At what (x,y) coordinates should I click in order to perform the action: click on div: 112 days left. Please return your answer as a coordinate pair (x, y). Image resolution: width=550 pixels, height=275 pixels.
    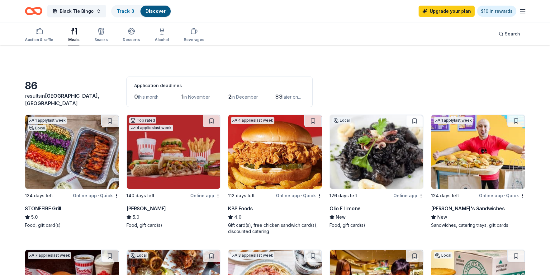
    Looking at the image, I should click on (241, 196).